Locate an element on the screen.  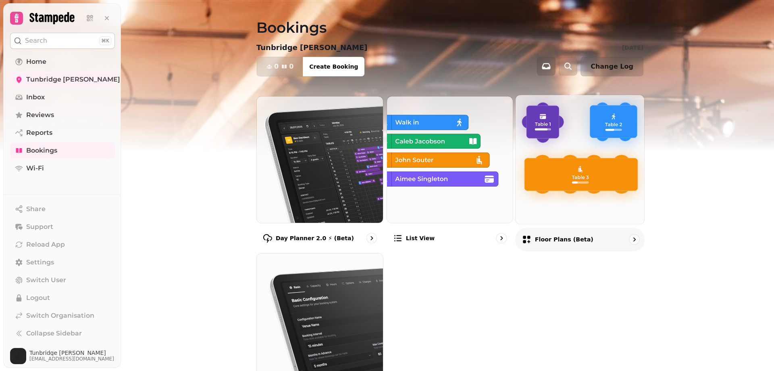
button: Support is located at coordinates (63, 227).